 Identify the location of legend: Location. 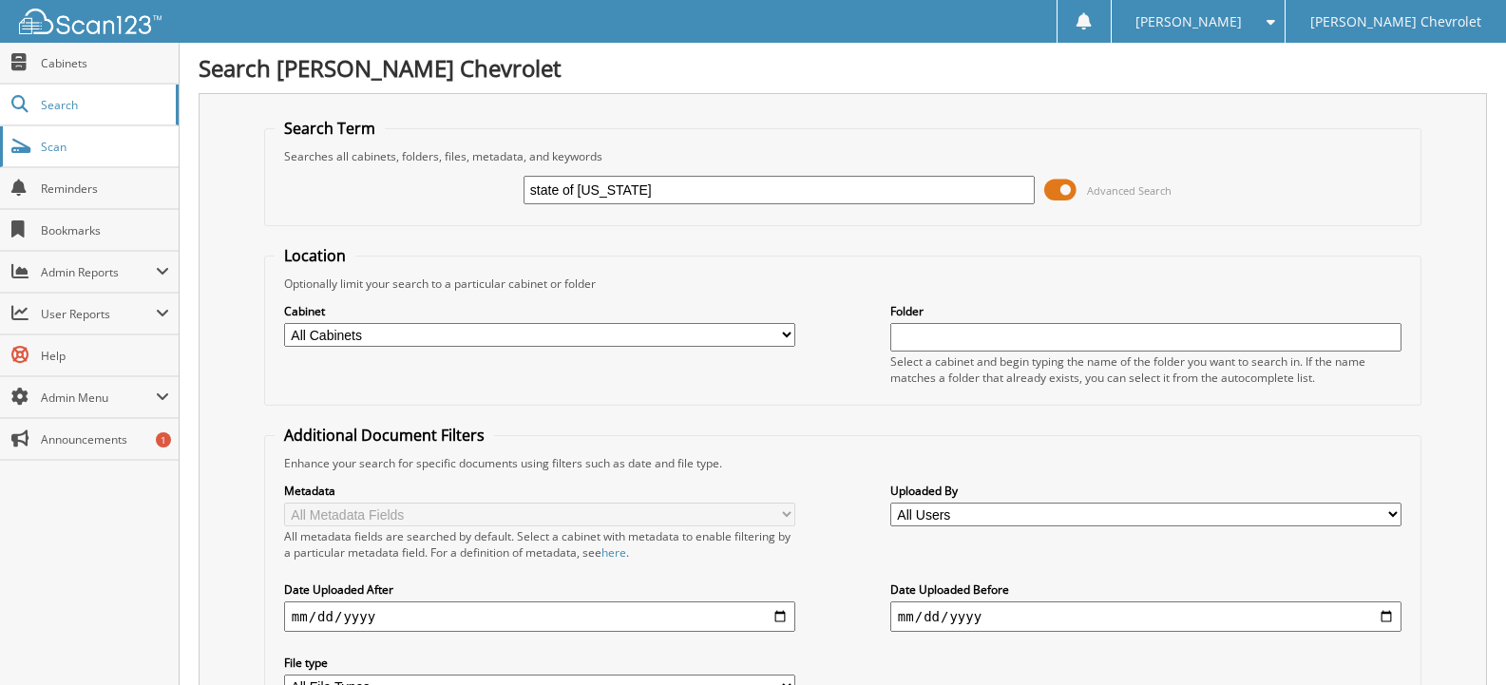
(315, 256).